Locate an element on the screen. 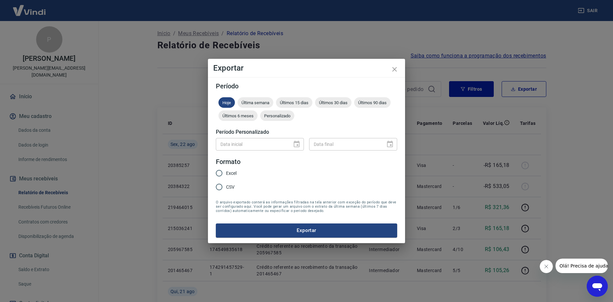 The height and width of the screenshot is (302, 613). h5: Período Personalizado is located at coordinates (307, 132).